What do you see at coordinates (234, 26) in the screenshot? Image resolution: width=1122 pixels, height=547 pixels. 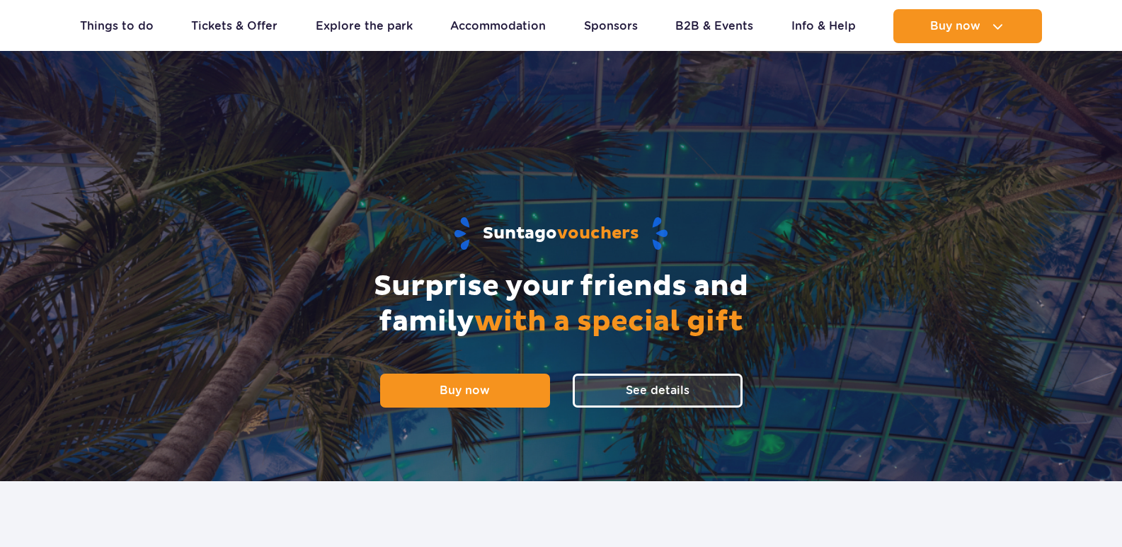 I see `a: Tickets & Offer` at bounding box center [234, 26].